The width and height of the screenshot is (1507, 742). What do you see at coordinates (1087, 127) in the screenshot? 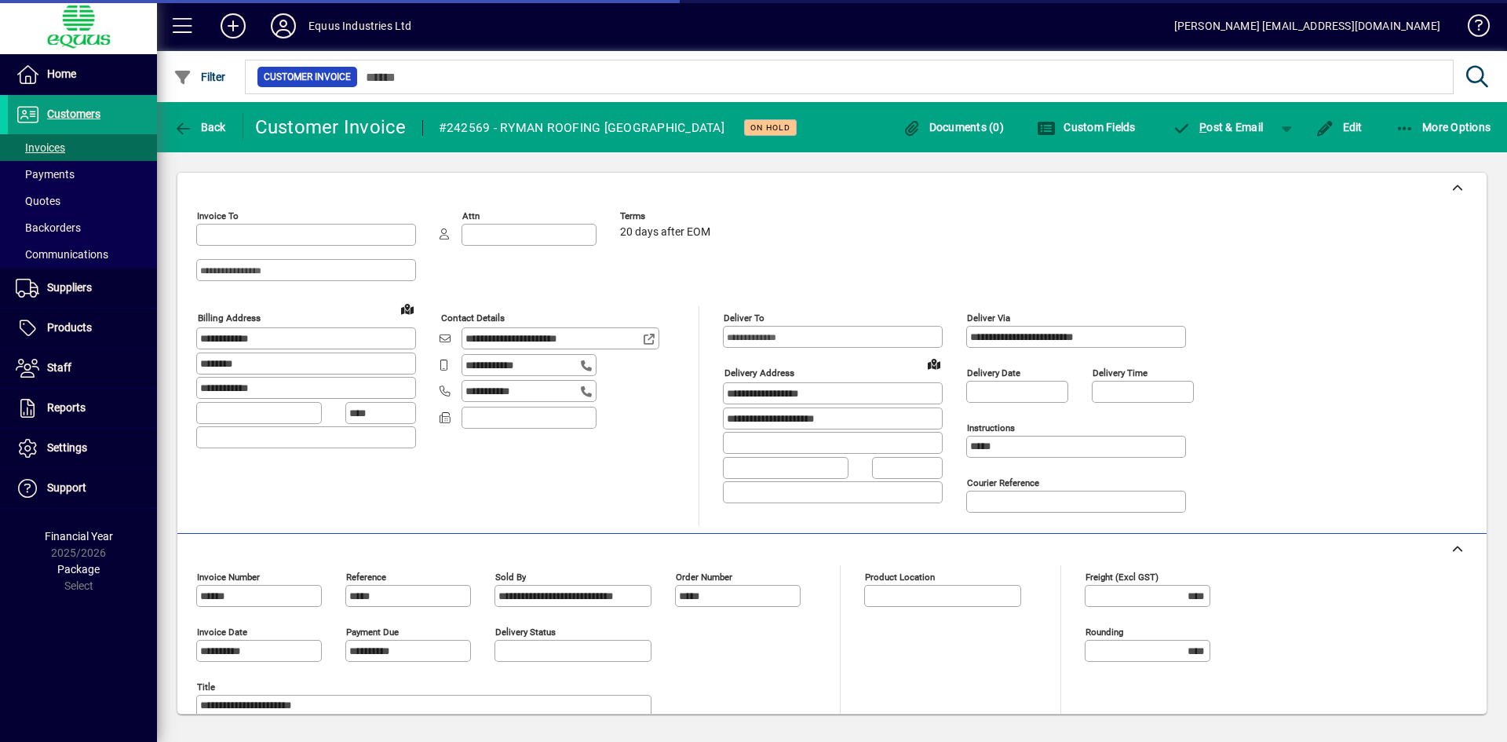
I see `span: Custom Fields` at bounding box center [1087, 127].